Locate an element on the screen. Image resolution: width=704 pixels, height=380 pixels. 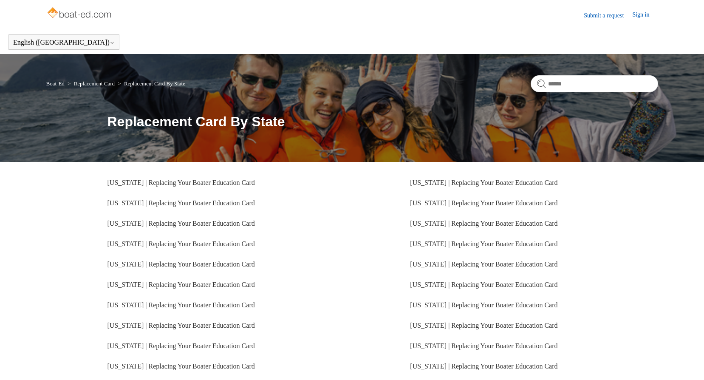
a: Sign in is located at coordinates (645, 15).